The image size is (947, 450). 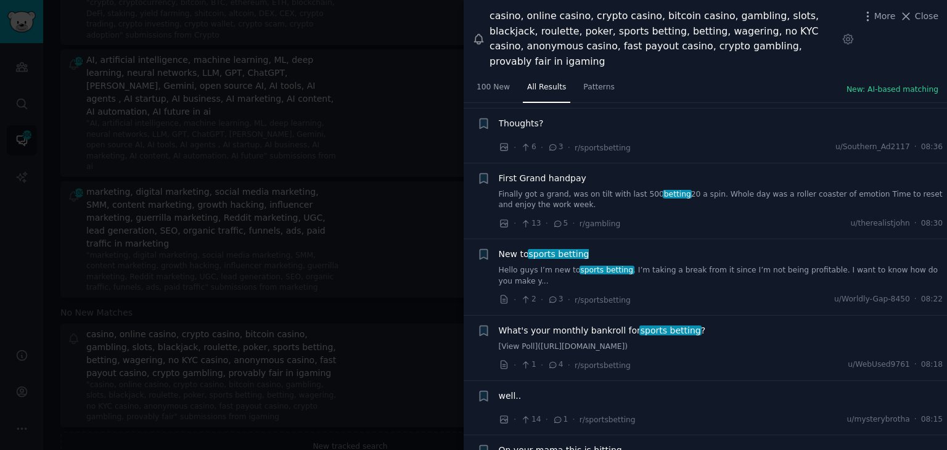 I want to click on a: Hello guys I’m new tosports betting. I’m taking a break from it since I’m not being profitable. I..., so click(x=721, y=276).